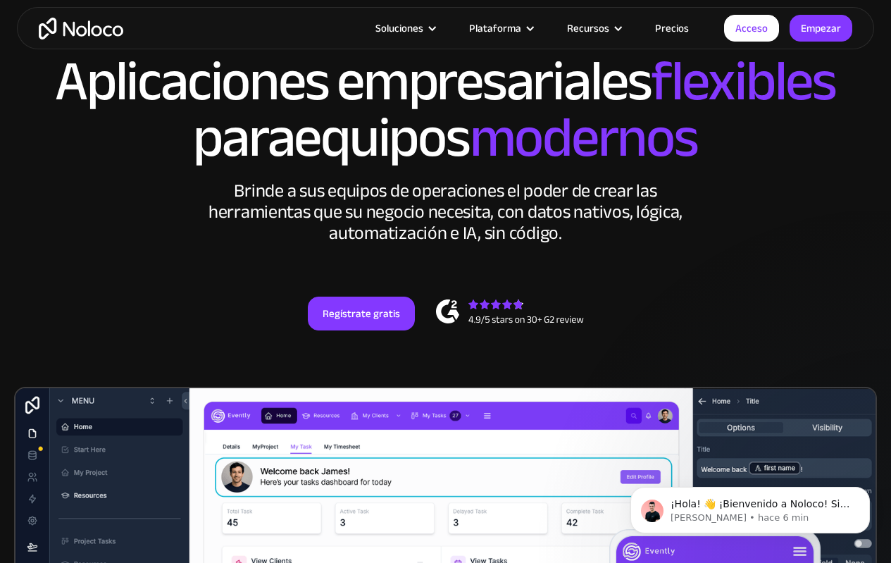  Describe the element at coordinates (751, 28) in the screenshot. I see `font: Acceso` at that location.